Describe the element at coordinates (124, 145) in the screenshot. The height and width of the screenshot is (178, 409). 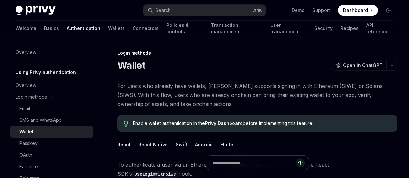
I see `button: React` at that location.